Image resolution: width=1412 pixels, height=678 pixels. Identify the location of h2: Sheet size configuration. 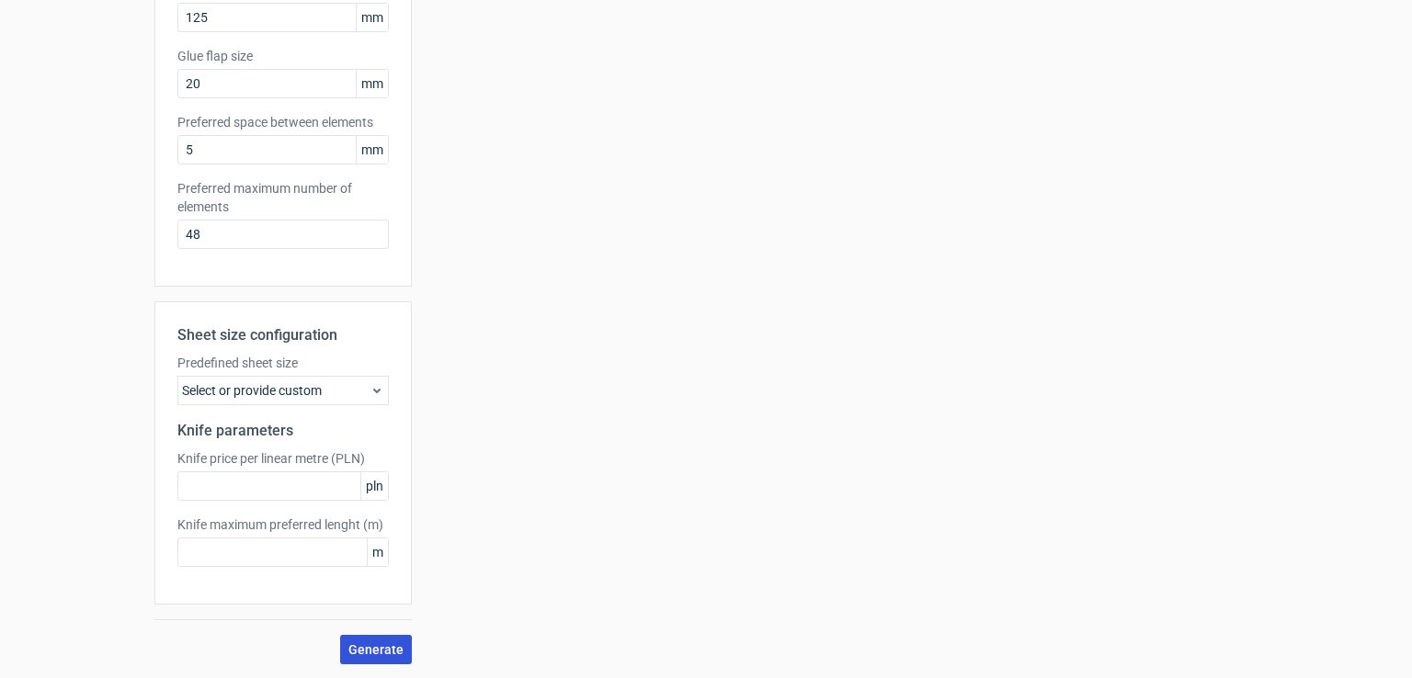
(283, 336).